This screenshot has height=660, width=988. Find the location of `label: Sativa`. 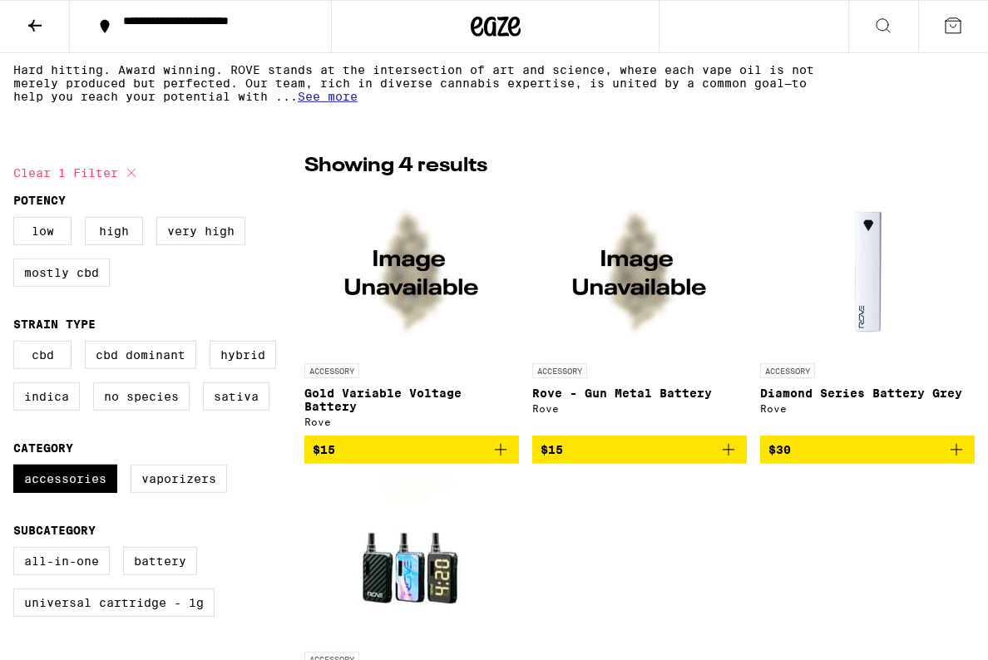

label: Sativa is located at coordinates (236, 397).